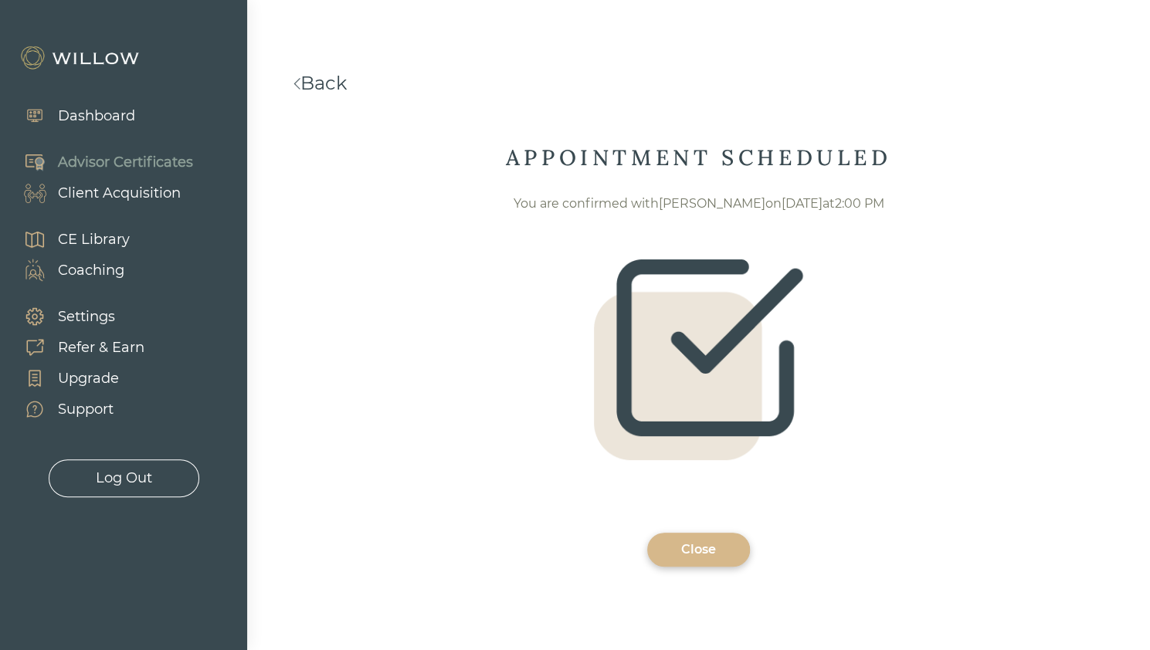 The image size is (1150, 650). Describe the element at coordinates (699, 360) in the screenshot. I see `img: mthyrsojppaktxgr9wrz.png` at that location.